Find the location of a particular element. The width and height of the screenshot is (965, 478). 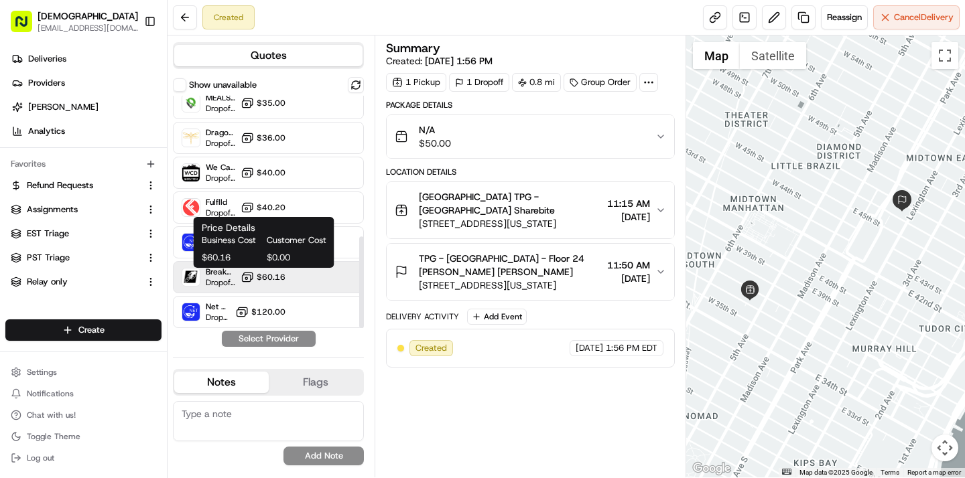

span: Relay only is located at coordinates (47, 282).